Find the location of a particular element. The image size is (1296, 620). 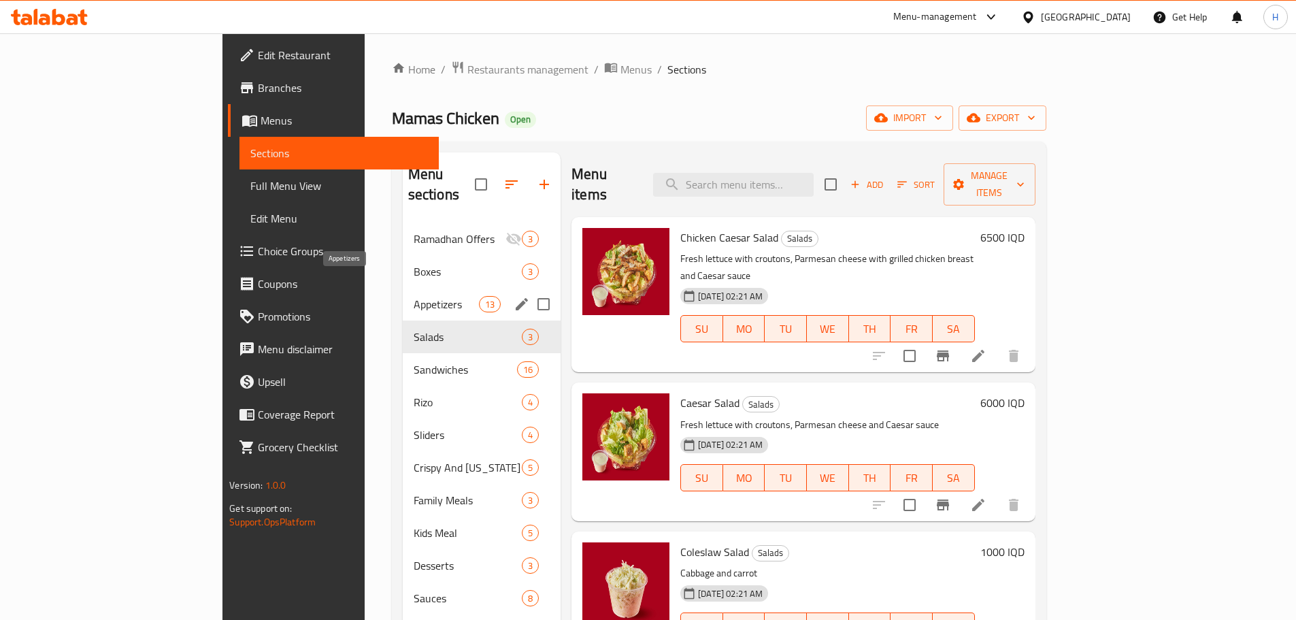

span: 5 is located at coordinates (530, 467).